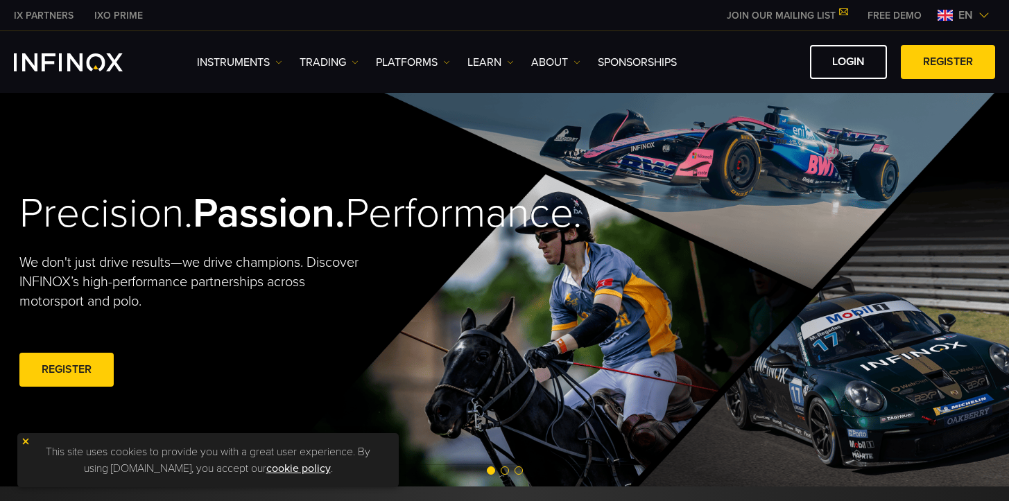 The width and height of the screenshot is (1009, 501). What do you see at coordinates (637, 62) in the screenshot?
I see `a: SPONSORSHIPS` at bounding box center [637, 62].